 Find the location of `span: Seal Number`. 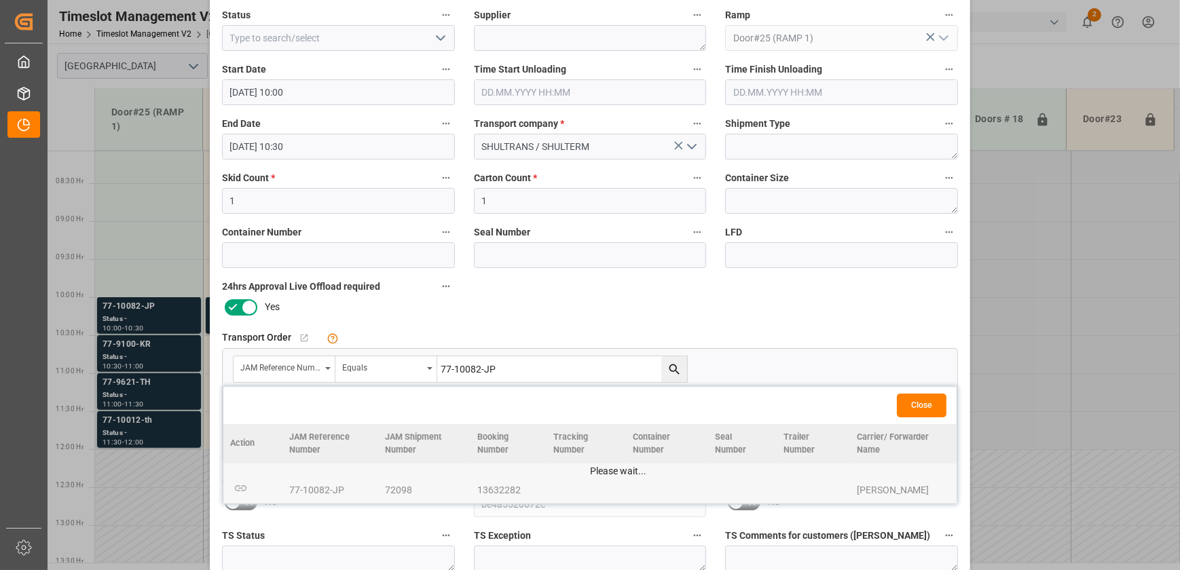

span: Seal Number is located at coordinates (502, 232).